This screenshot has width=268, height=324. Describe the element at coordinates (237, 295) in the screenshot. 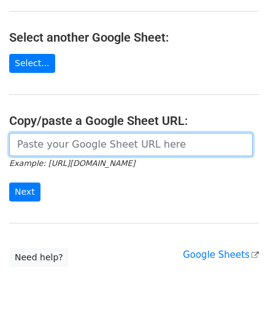

I see `div: Chat Widget` at that location.